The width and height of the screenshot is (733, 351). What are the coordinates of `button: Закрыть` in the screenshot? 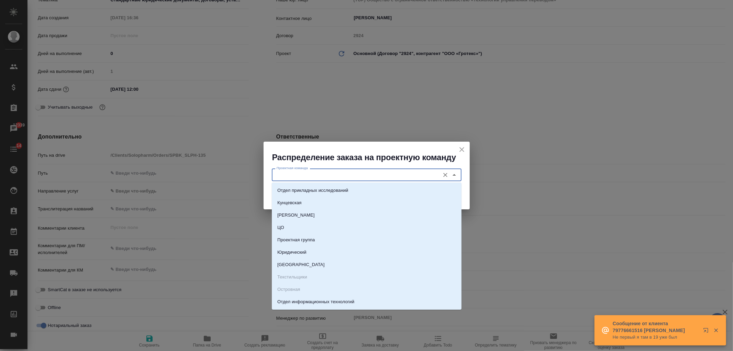 It's located at (716, 330).